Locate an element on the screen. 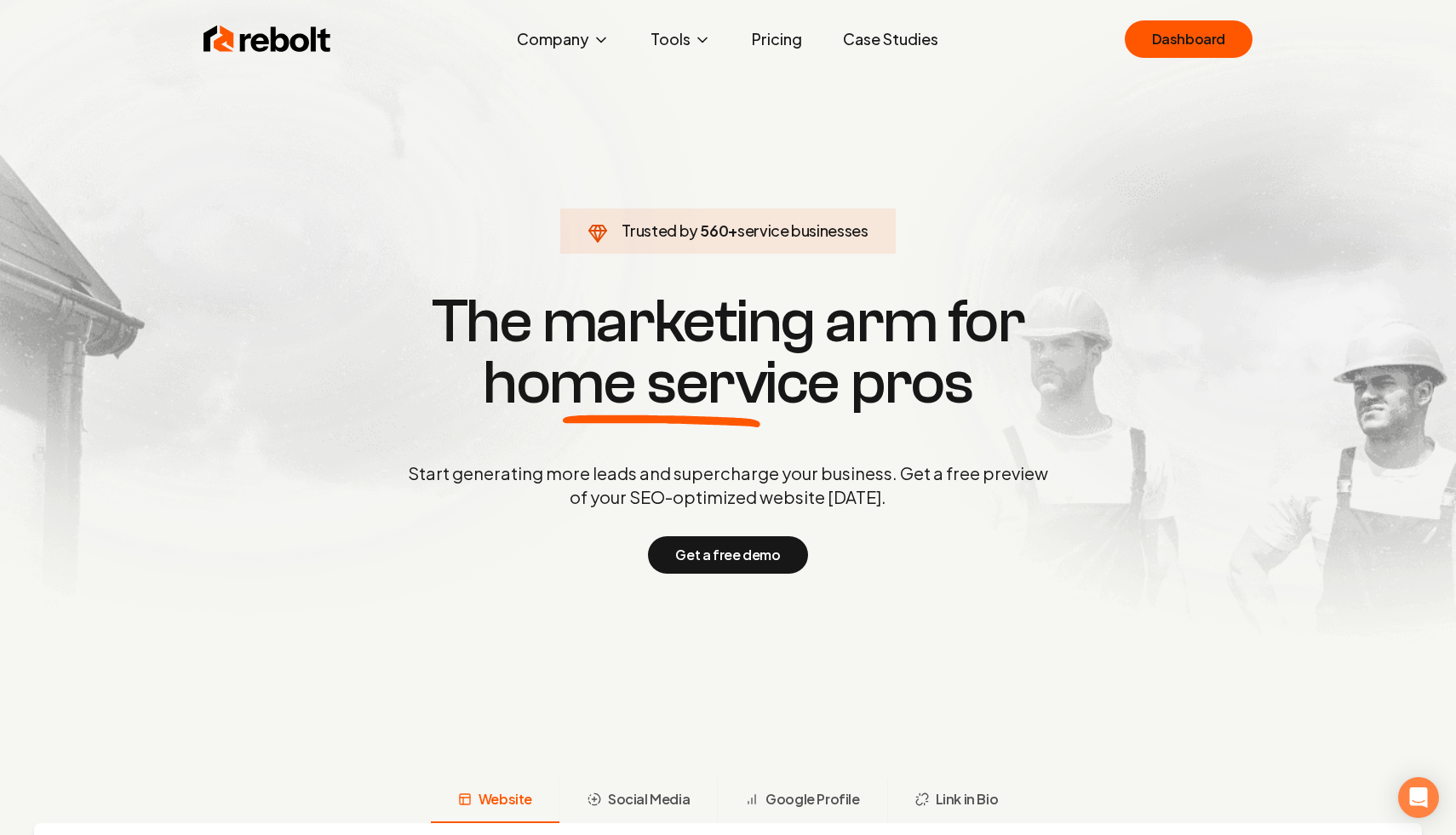  h1: The marketing arm for pros is located at coordinates (728, 353).